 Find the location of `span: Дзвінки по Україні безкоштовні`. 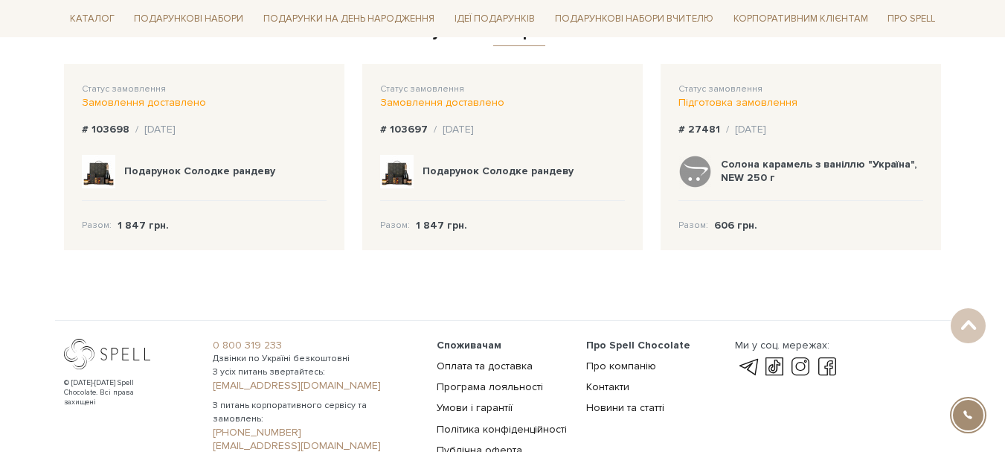

span: Дзвінки по Україні безкоштовні is located at coordinates (315, 359).